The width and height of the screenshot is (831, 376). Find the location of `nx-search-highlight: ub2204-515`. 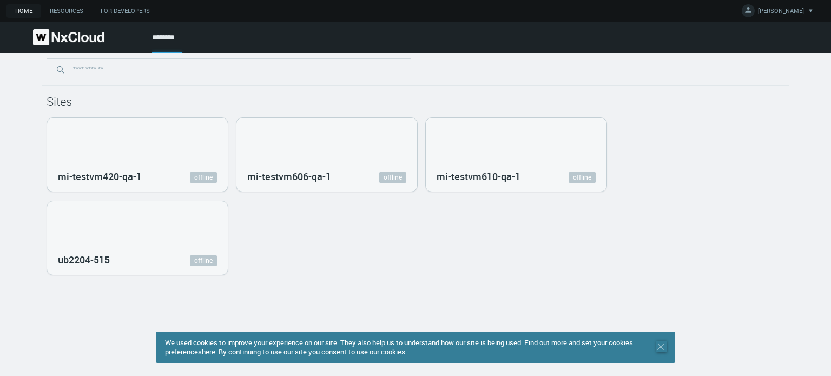

nx-search-highlight: ub2204-515 is located at coordinates (84, 260).